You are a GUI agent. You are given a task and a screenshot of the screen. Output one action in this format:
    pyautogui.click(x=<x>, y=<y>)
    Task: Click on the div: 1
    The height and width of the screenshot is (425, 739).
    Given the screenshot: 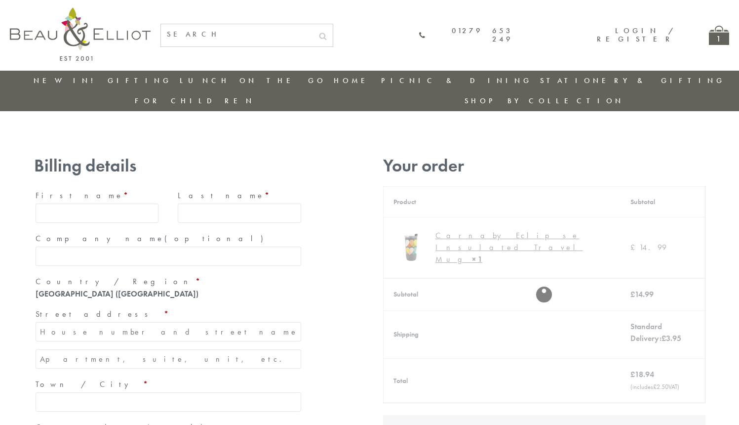 What is the action you would take?
    pyautogui.click(x=719, y=35)
    